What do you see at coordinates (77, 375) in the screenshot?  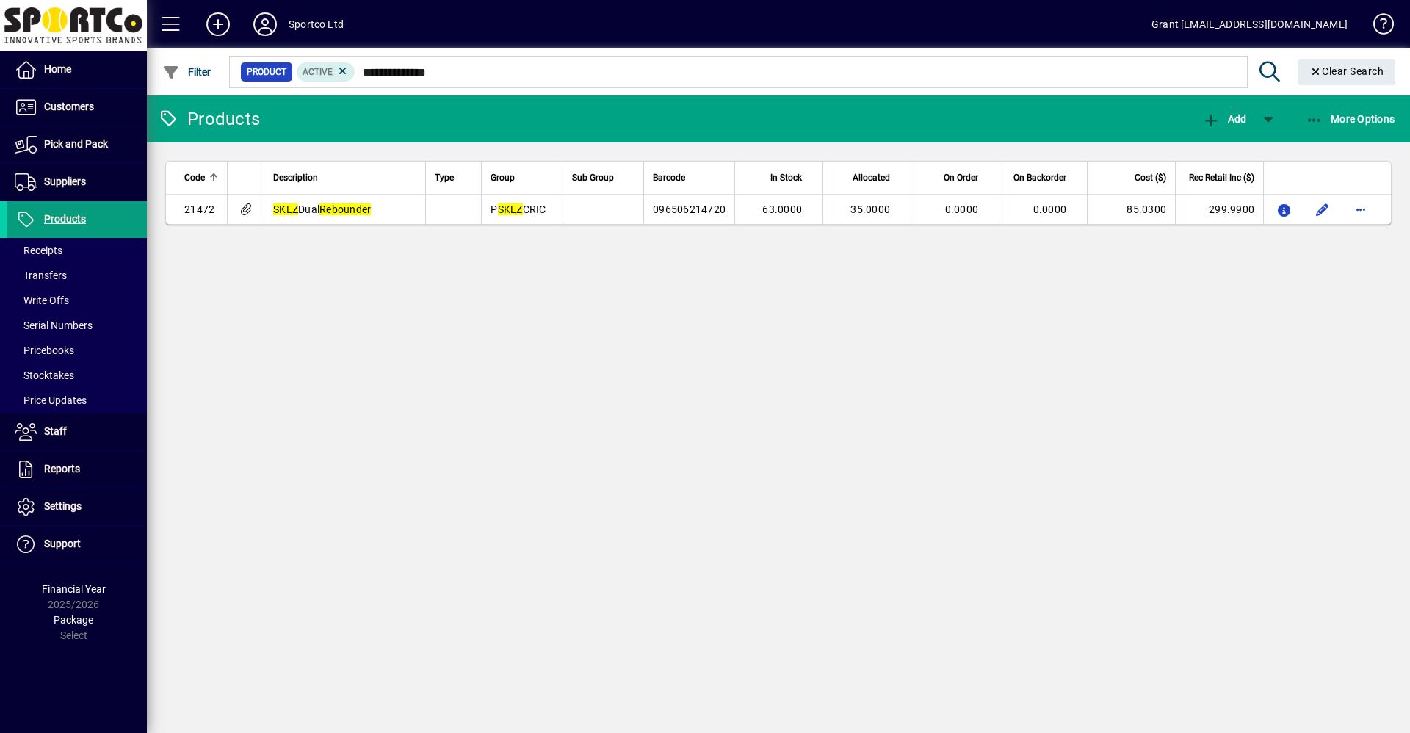 I see `a: Stocktakes` at bounding box center [77, 375].